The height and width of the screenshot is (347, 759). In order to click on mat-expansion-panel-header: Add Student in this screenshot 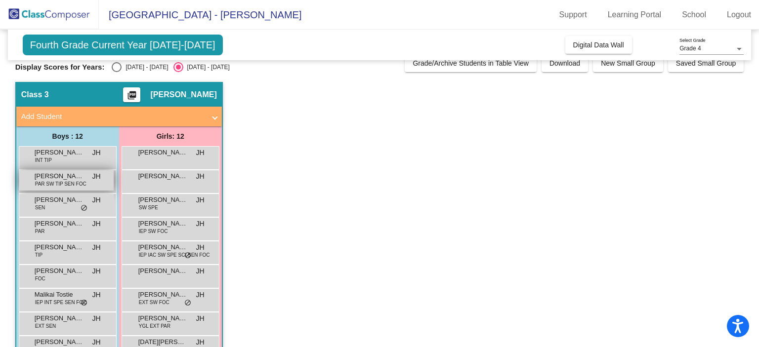, I will do `click(119, 117)`.